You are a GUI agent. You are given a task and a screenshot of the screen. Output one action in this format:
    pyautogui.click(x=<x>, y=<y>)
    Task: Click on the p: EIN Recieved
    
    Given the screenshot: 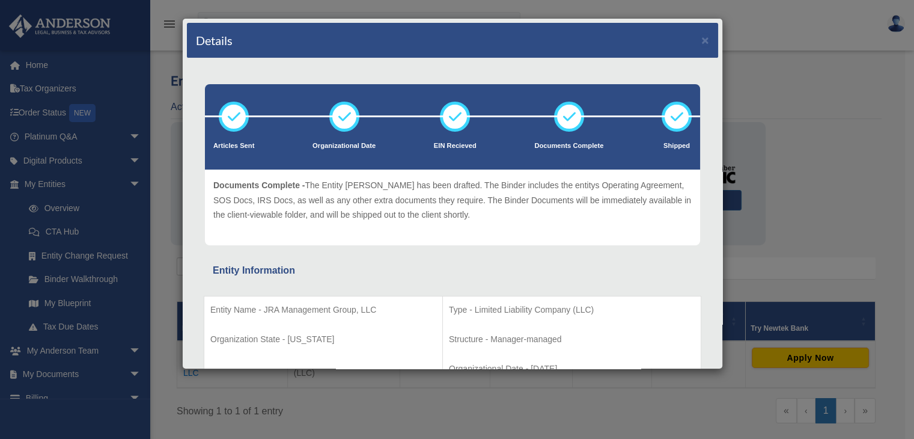 What is the action you would take?
    pyautogui.click(x=455, y=146)
    